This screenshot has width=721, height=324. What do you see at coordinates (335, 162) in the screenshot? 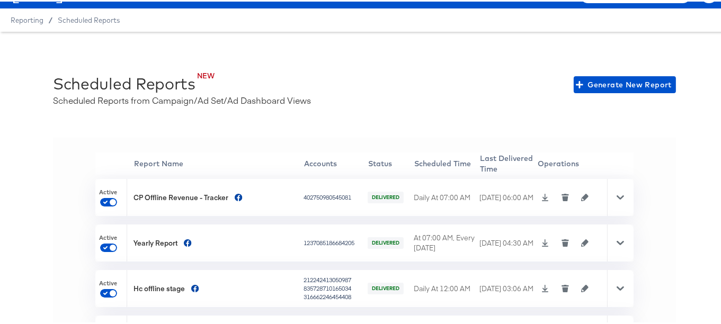
I see `th: Accounts` at bounding box center [335, 162].